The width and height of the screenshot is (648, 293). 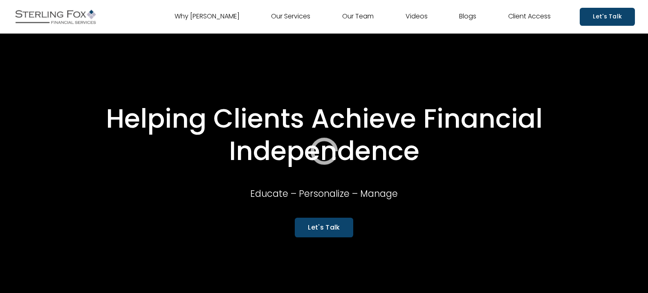 I want to click on img: Sterling Fox Financial Services, so click(x=56, y=17).